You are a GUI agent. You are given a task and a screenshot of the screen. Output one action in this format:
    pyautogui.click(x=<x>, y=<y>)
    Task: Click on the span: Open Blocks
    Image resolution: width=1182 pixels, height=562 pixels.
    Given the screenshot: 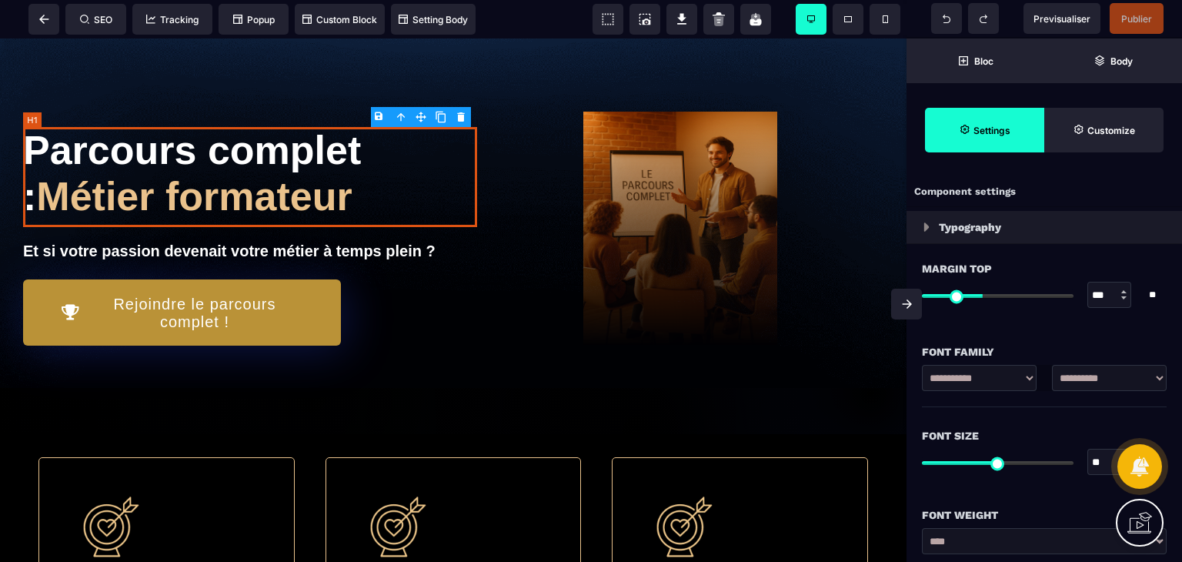 What is the action you would take?
    pyautogui.click(x=975, y=61)
    